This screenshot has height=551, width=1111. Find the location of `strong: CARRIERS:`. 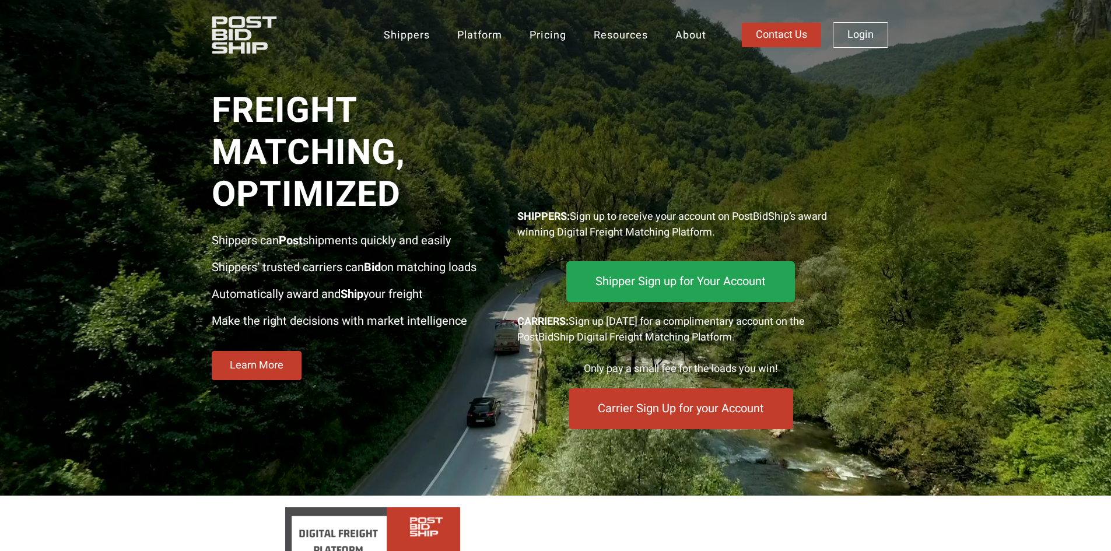

strong: CARRIERS: is located at coordinates (543, 321).